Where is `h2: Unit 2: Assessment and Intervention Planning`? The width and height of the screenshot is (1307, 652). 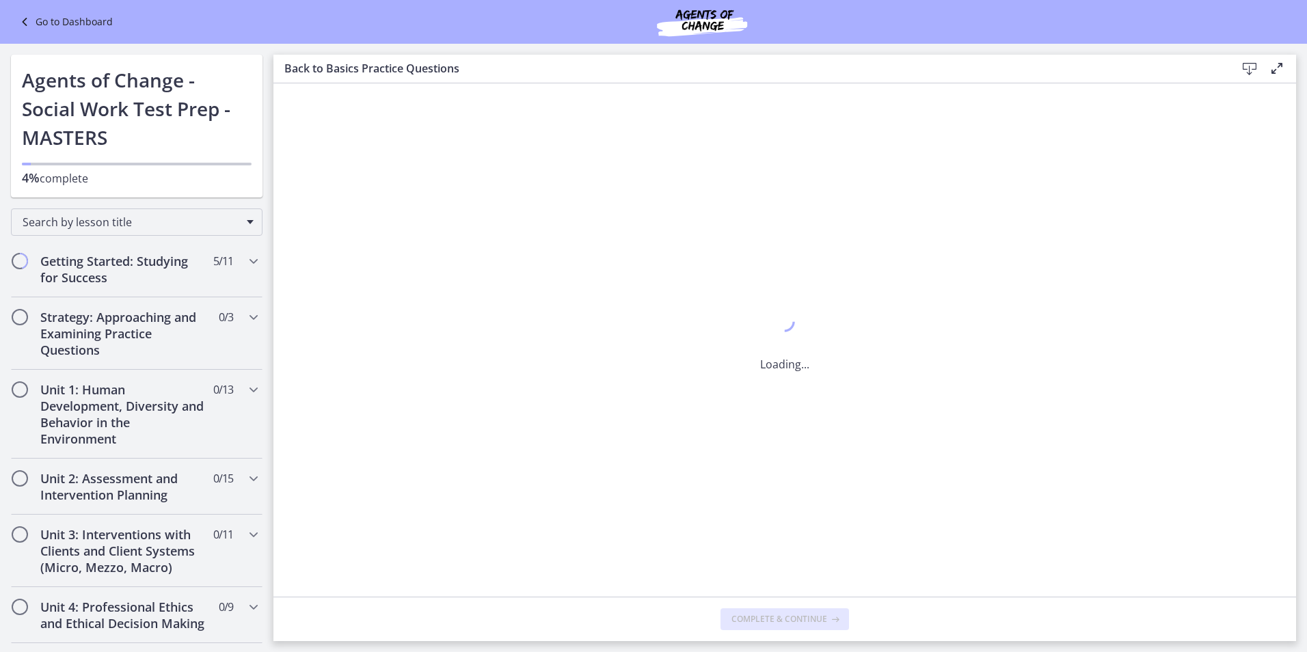
h2: Unit 2: Assessment and Intervention Planning is located at coordinates (124, 487).